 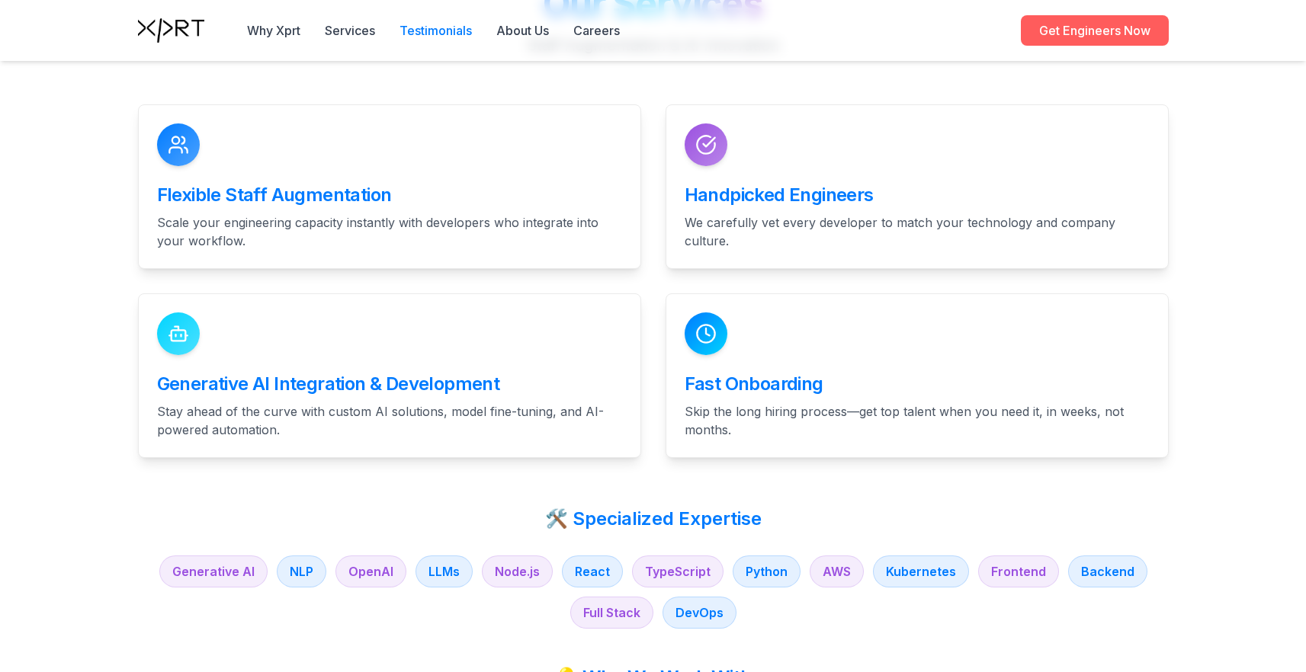 I want to click on button: Why Xprt, so click(x=274, y=30).